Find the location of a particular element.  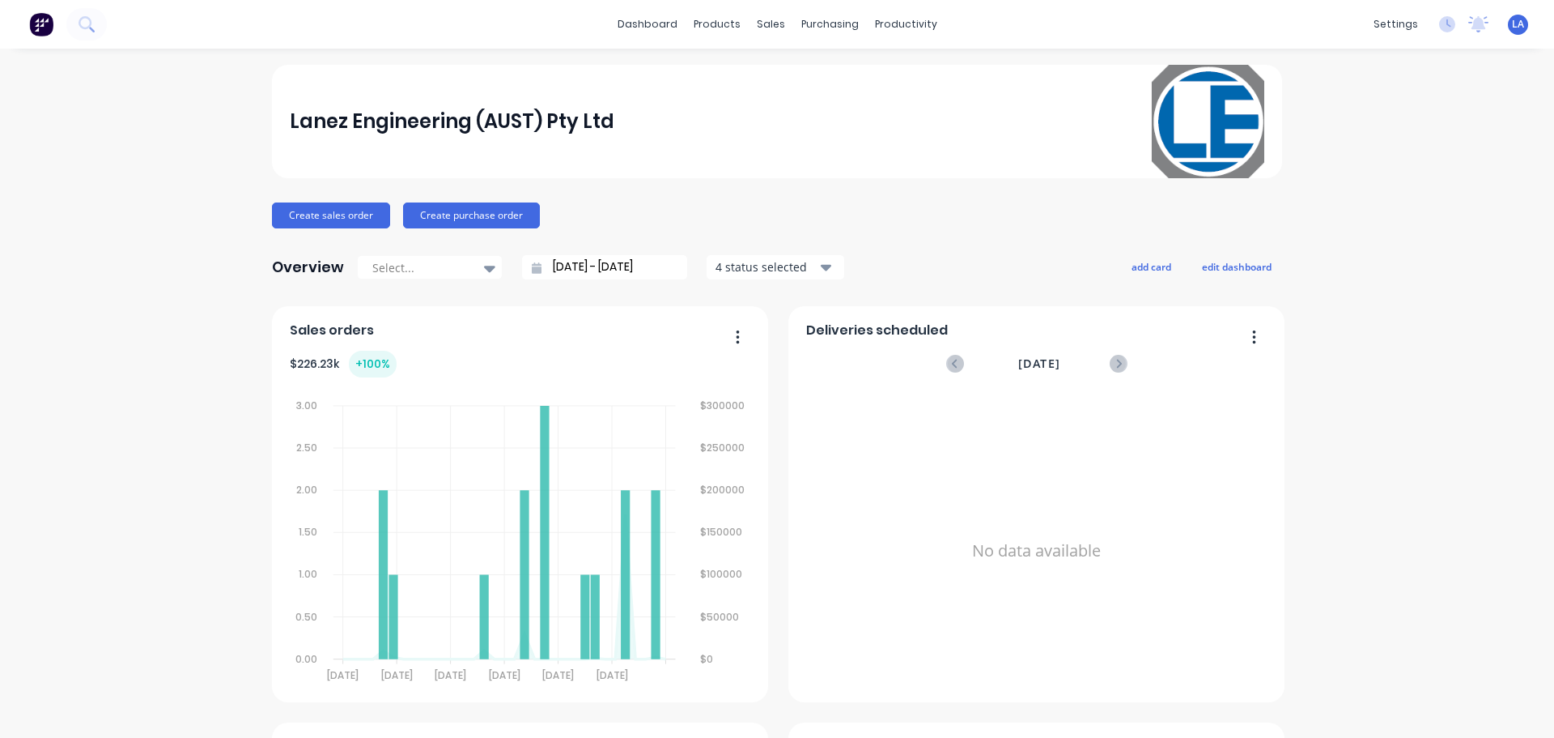

div: settings is located at coordinates (1396, 24).